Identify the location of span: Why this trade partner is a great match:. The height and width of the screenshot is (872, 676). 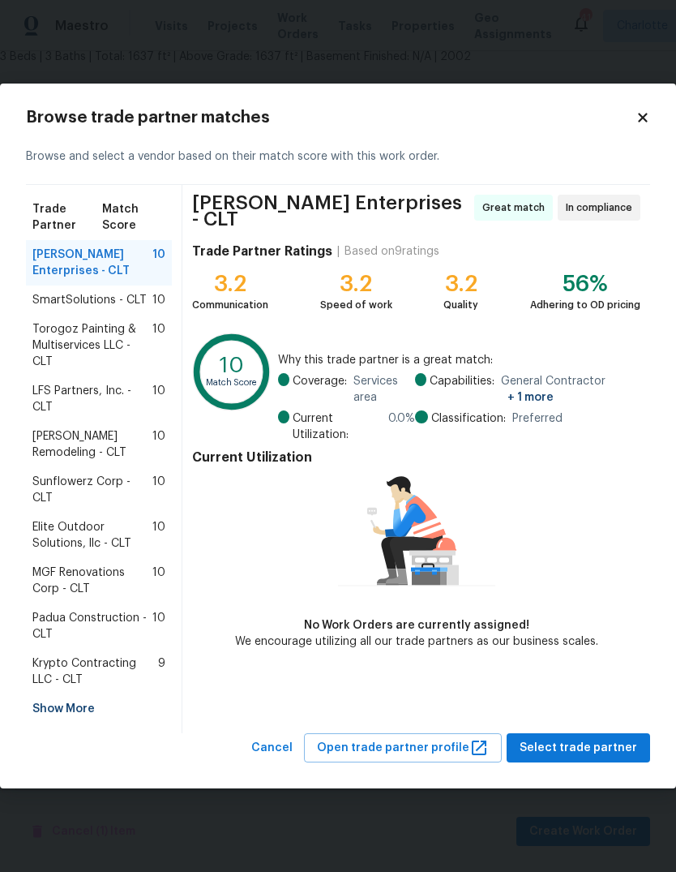
(459, 360).